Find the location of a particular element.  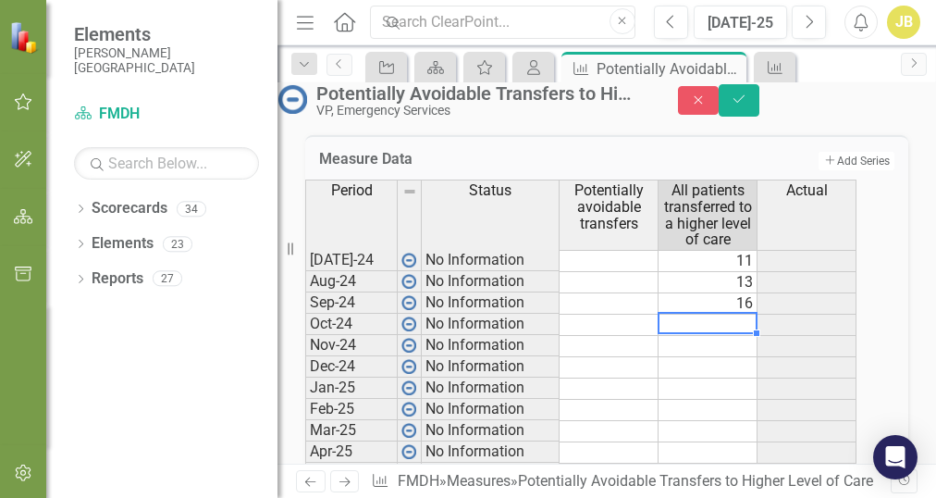

img: No Information is located at coordinates (292, 99).